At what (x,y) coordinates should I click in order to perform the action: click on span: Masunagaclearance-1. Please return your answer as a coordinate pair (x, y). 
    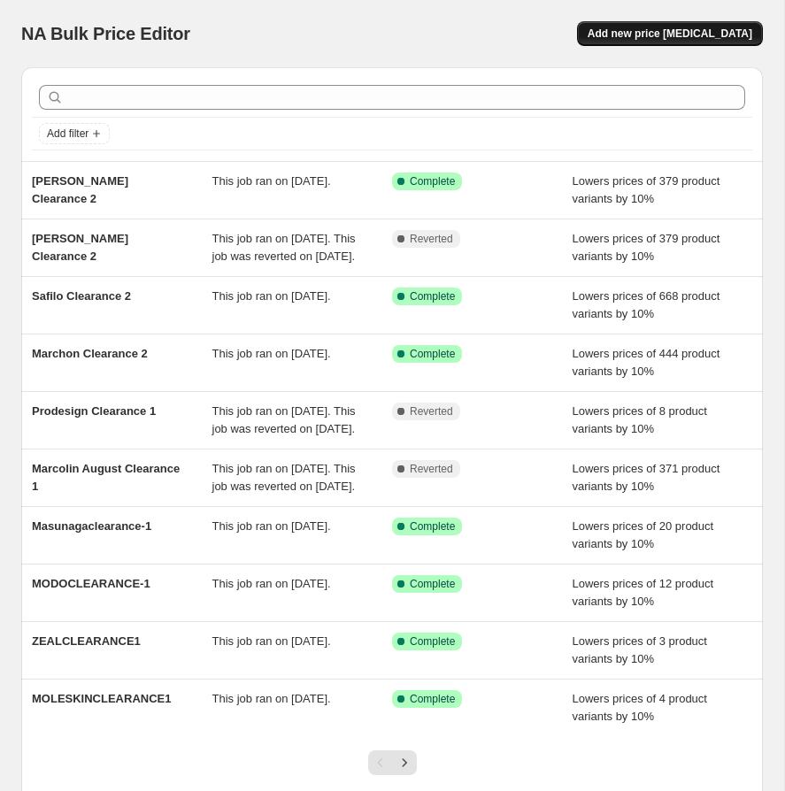
    Looking at the image, I should click on (91, 525).